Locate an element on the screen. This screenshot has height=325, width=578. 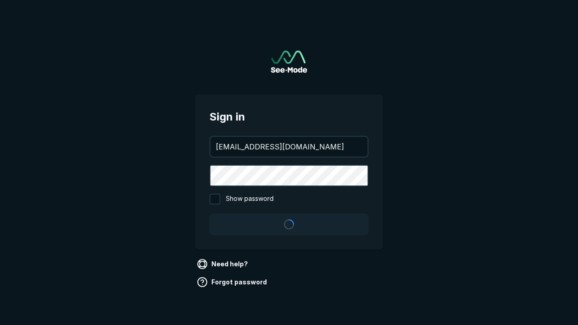
span: Show password is located at coordinates (250, 199).